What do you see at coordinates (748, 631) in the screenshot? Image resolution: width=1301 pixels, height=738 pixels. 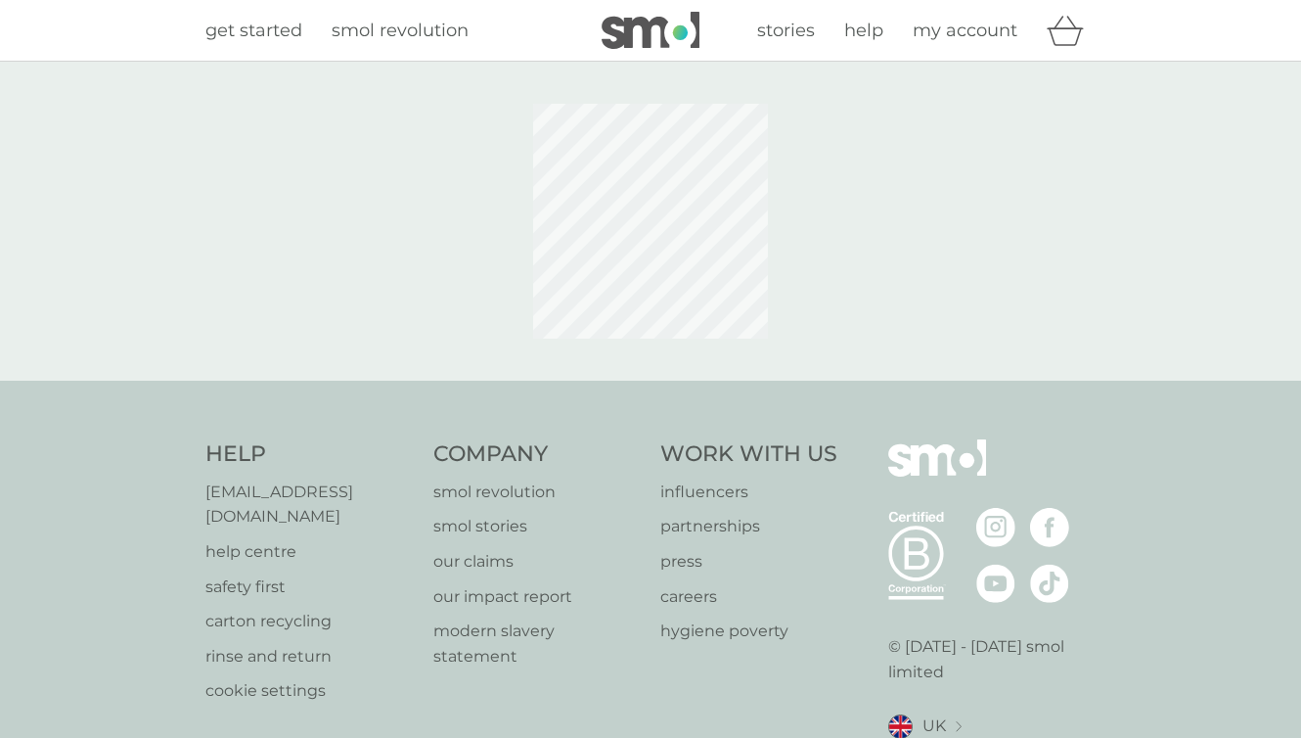 I see `a: hygiene poverty` at bounding box center [748, 631].